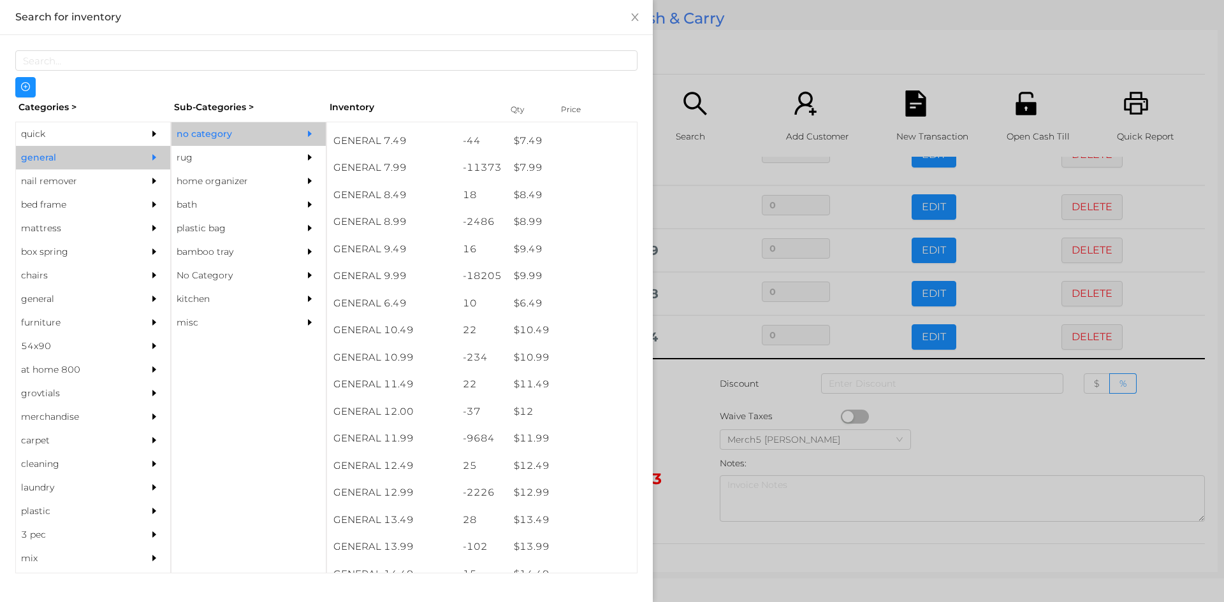 This screenshot has height=602, width=1224. Describe the element at coordinates (229, 322) in the screenshot. I see `div: misc` at that location.